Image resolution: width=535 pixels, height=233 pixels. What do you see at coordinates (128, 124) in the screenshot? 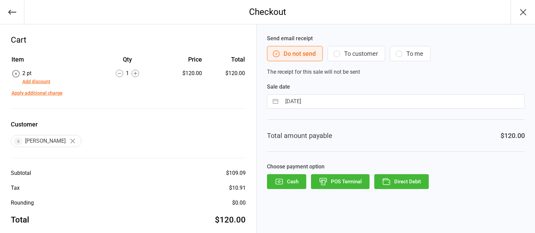
I see `label: Customer` at bounding box center [128, 124].